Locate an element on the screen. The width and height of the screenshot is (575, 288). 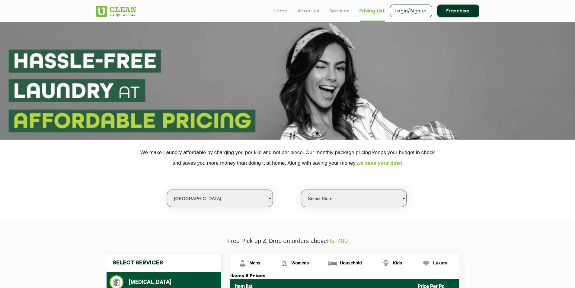
span: Household is located at coordinates (351, 263).